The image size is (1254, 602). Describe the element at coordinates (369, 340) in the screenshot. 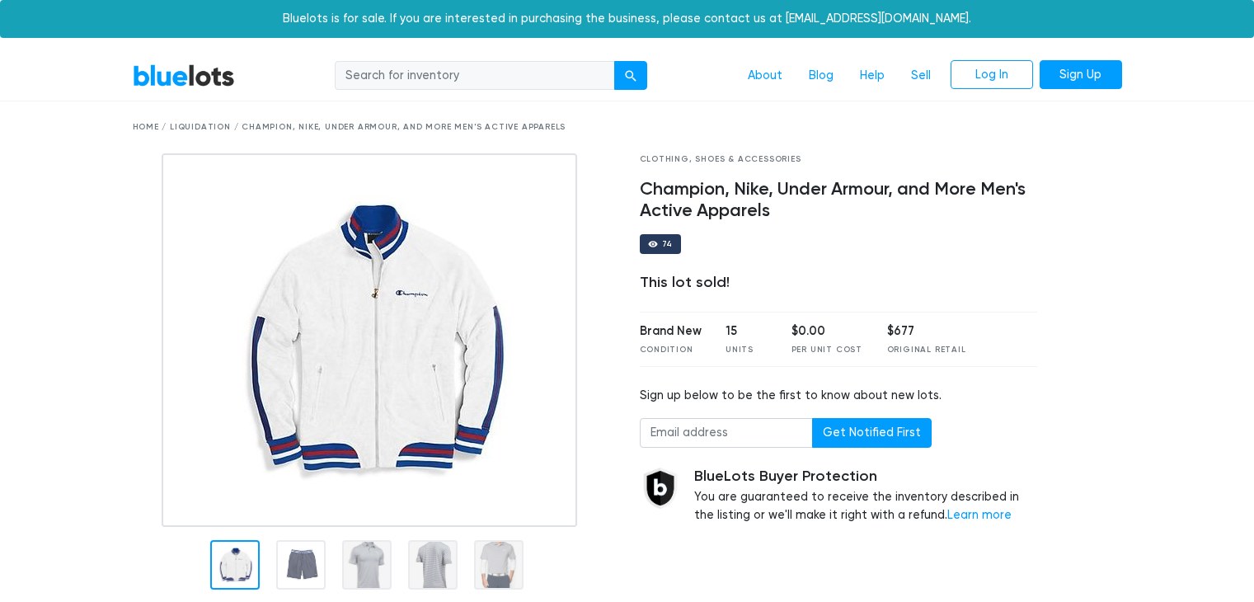

I see `img: 66a3c099-23ca-408f-8a20-e5ac81604095-1585444893.jpg` at that location.